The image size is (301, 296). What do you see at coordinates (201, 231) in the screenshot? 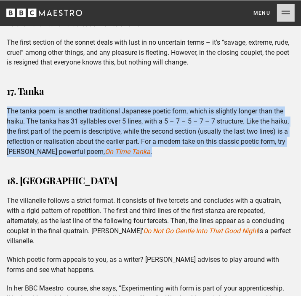
I see `a: Do Not Go Gentle Into That Good Night` at bounding box center [201, 231].